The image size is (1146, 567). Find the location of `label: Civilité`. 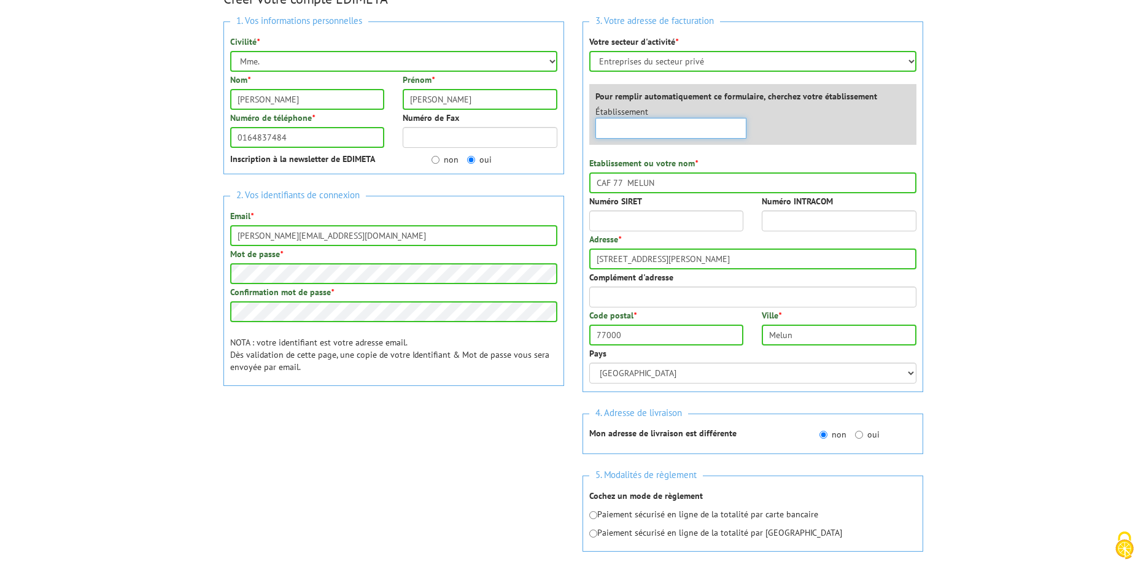

label: Civilité is located at coordinates (245, 42).